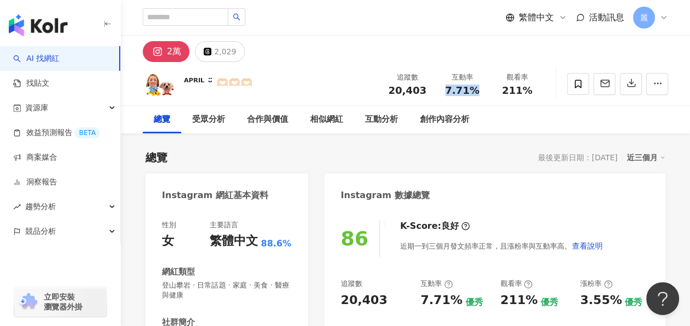 The height and width of the screenshot is (326, 690). I want to click on button: 查看說明, so click(588, 246).